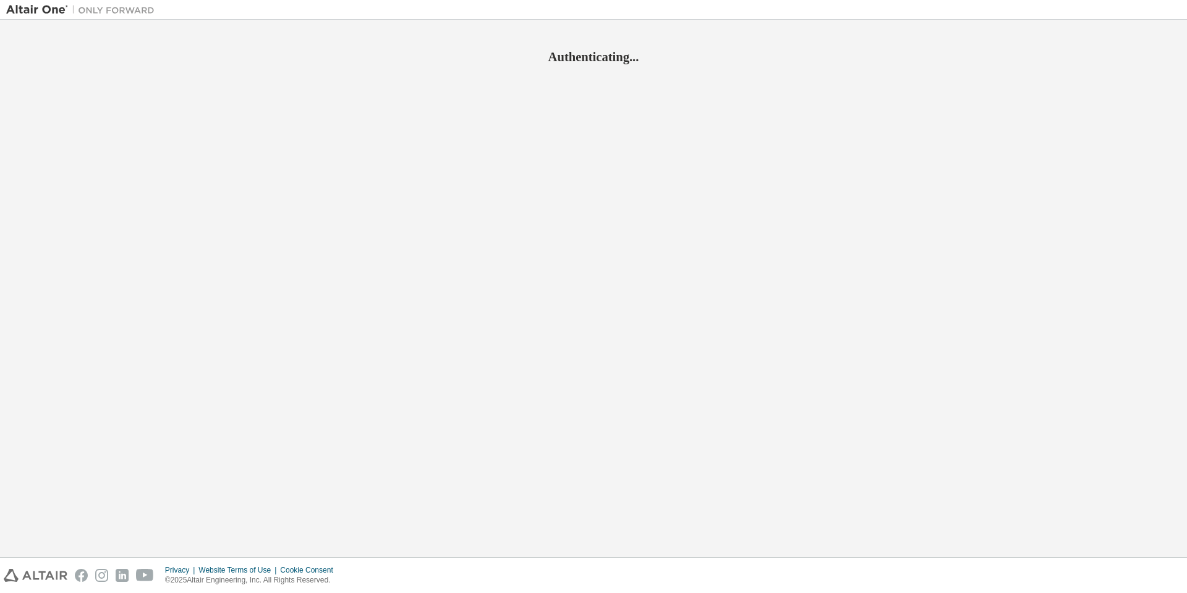 The height and width of the screenshot is (593, 1187). Describe the element at coordinates (239, 570) in the screenshot. I see `div: Website Terms of Use` at that location.